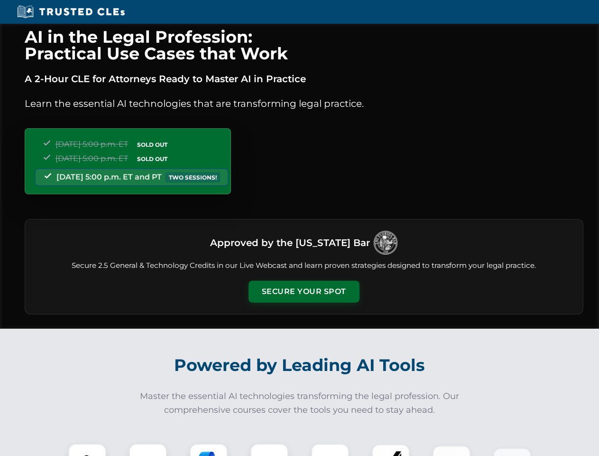 This screenshot has width=599, height=456. Describe the element at coordinates (304, 103) in the screenshot. I see `p: Learn the essential AI technologies that are transforming legal practice.` at that location.